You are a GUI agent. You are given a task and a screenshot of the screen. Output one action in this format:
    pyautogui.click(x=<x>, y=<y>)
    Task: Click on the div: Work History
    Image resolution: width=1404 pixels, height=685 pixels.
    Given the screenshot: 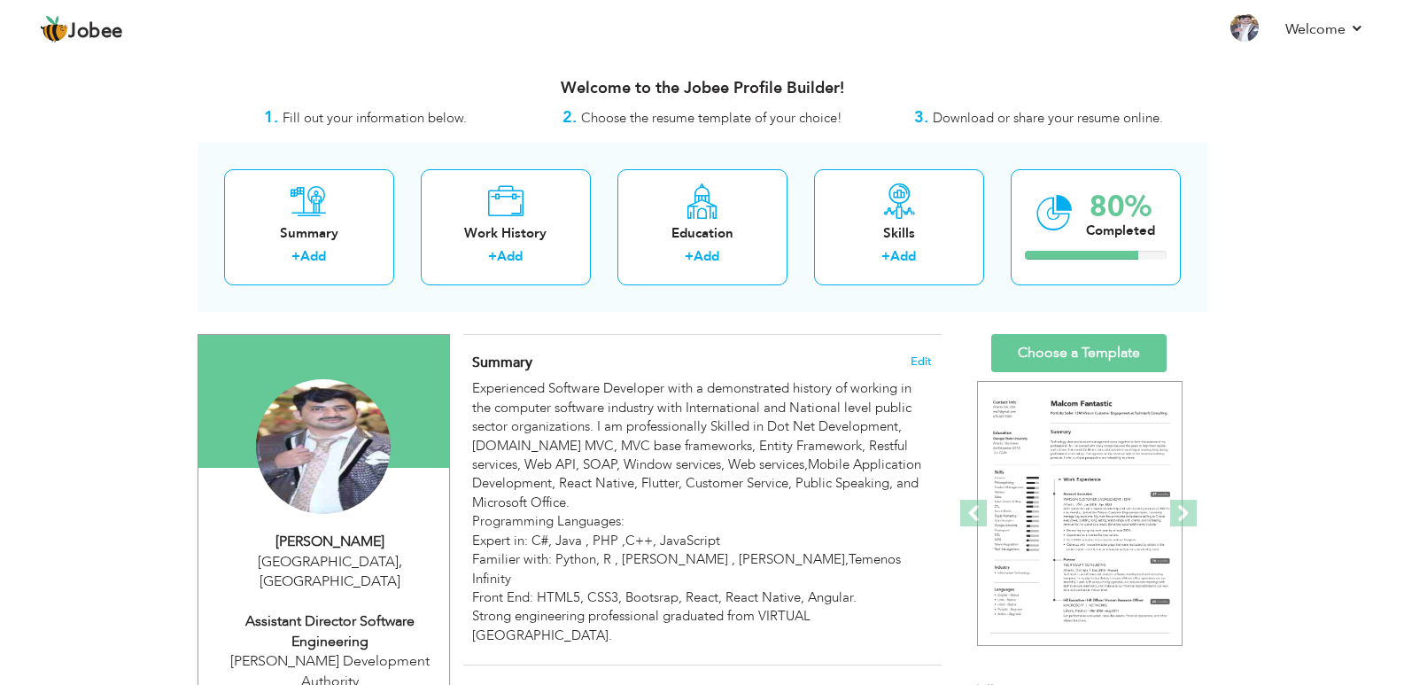 What is the action you would take?
    pyautogui.click(x=506, y=233)
    